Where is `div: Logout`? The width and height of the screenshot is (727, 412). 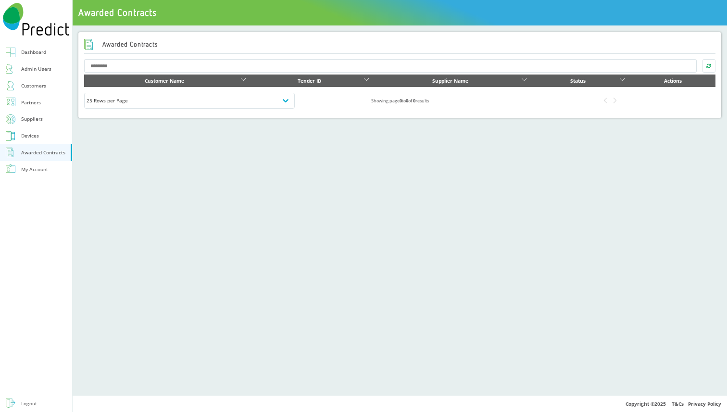 div: Logout is located at coordinates (29, 404).